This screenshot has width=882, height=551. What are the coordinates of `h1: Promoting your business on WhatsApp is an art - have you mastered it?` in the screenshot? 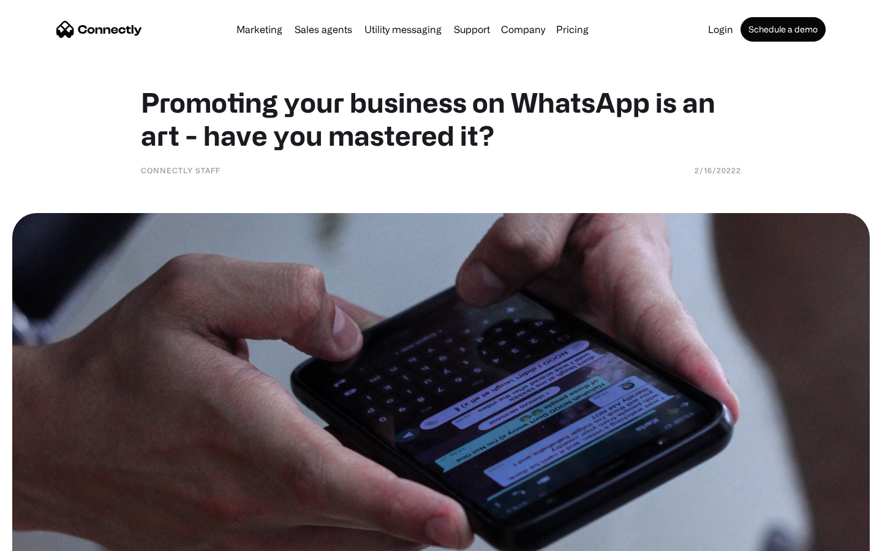 It's located at (441, 119).